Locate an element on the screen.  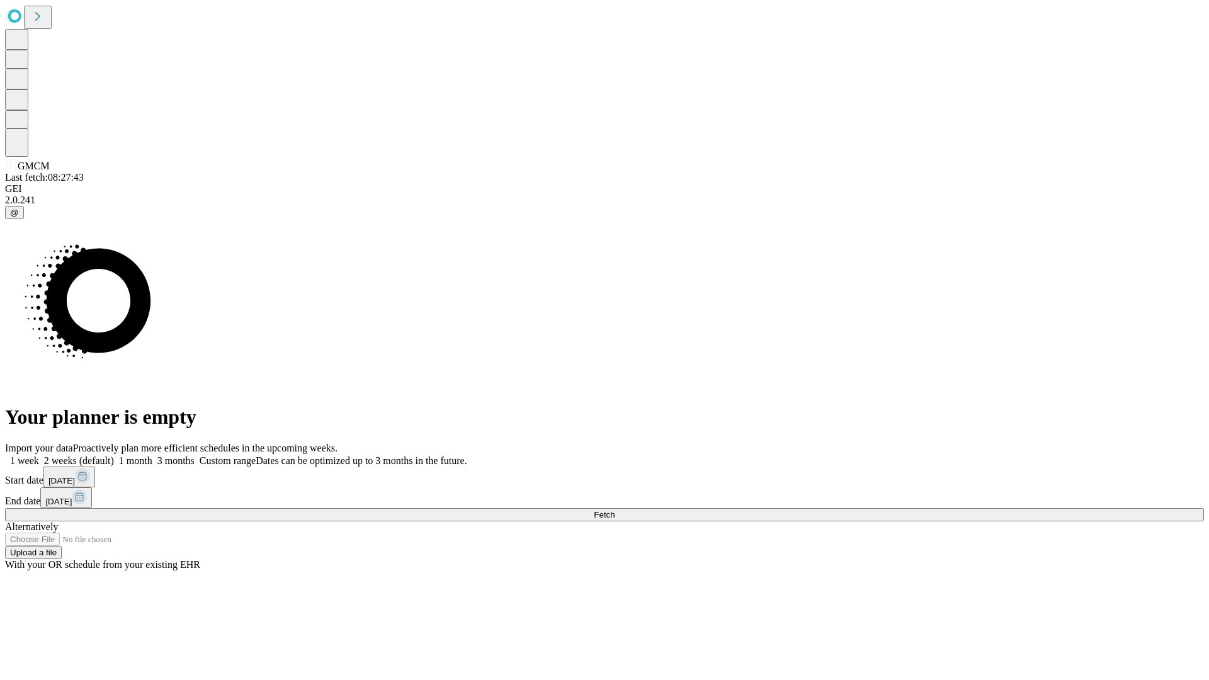
span: 3 months is located at coordinates (176, 460).